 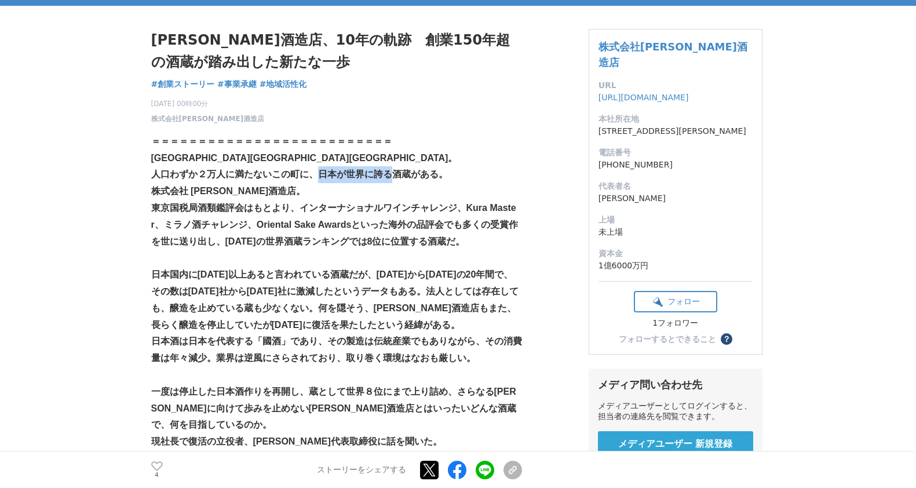 I want to click on strong: 東京国税局酒類鑑評会はもとより、インターナショナルワインチャレンジ、Kura Master、ミラノ酒チャレンジ、Oriental Sake Awardsといった海外の品評会でも多くの受賞作を世に..., so click(x=335, y=224).